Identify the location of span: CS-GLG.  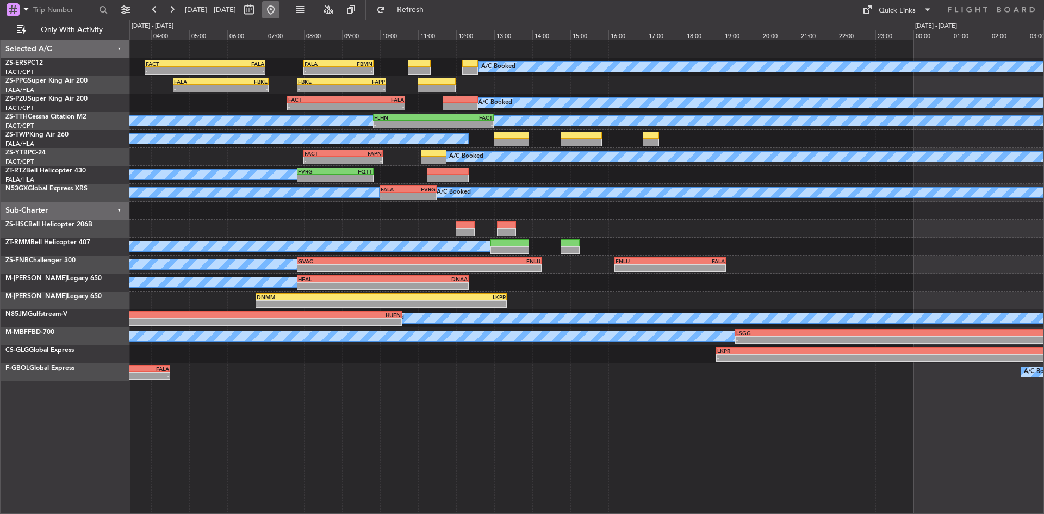
(17, 350).